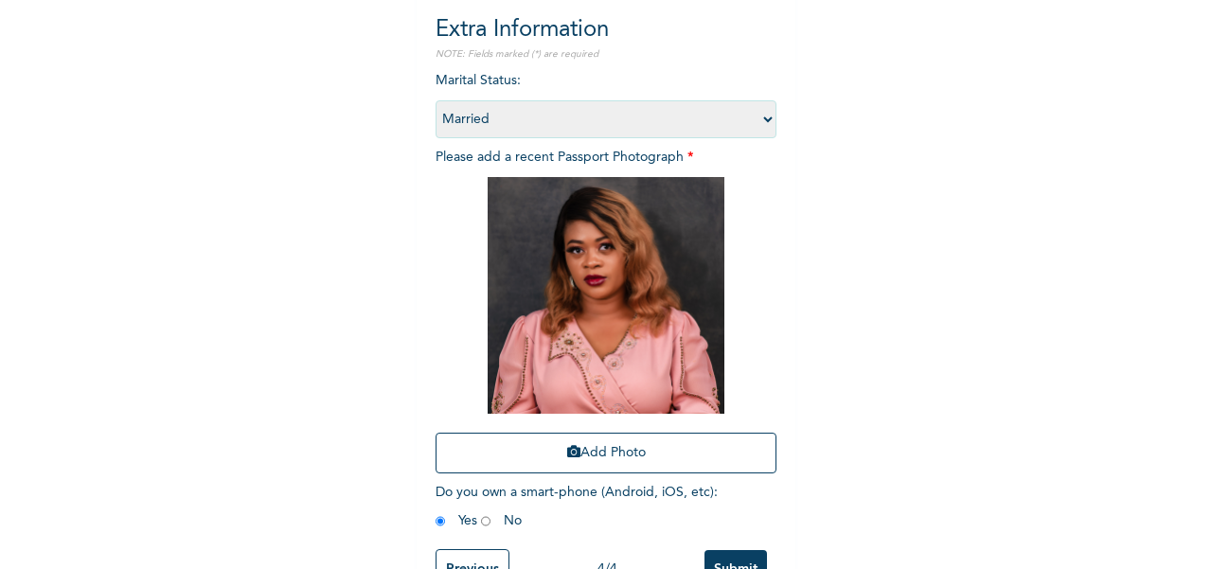 The height and width of the screenshot is (569, 1212). What do you see at coordinates (606, 295) in the screenshot?
I see `img: Crop` at bounding box center [606, 295].